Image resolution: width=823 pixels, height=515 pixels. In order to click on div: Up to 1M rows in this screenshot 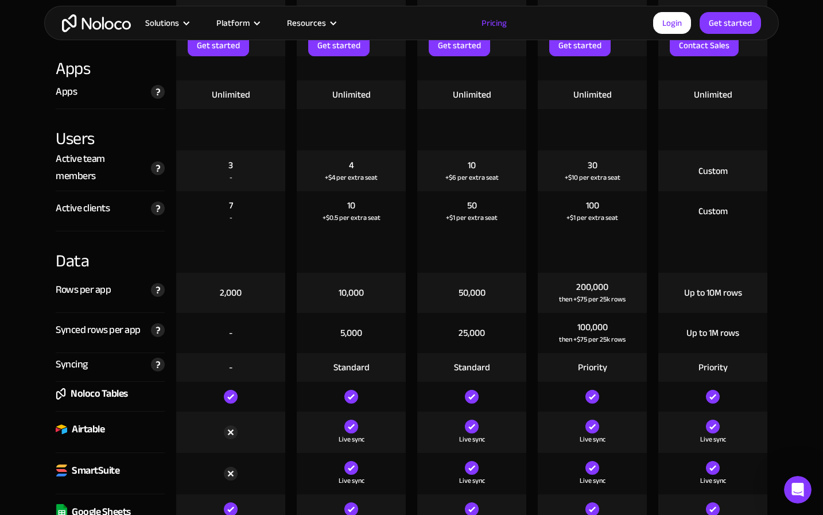, I will do `click(713, 333)`.